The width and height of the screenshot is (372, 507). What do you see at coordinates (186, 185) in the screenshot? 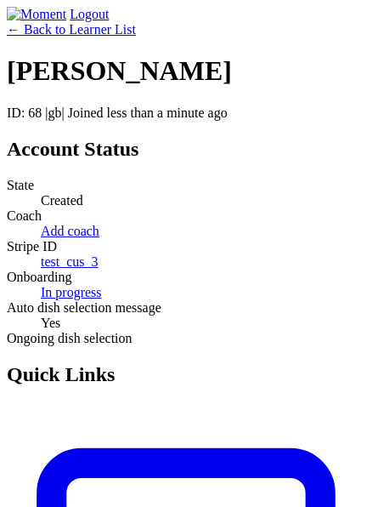
I see `dt: State` at bounding box center [186, 185].